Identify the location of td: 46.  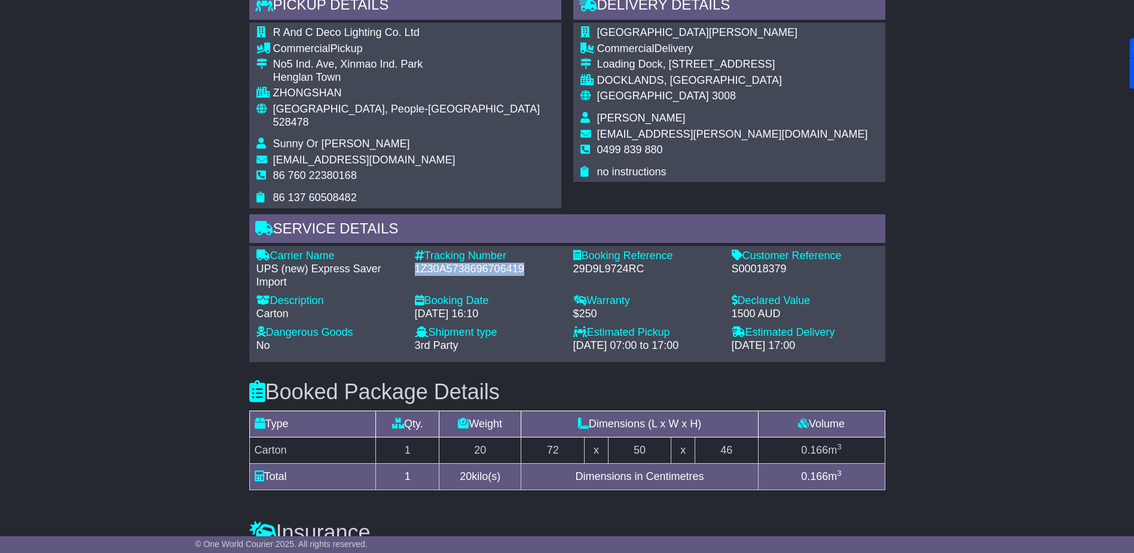
(727, 450).